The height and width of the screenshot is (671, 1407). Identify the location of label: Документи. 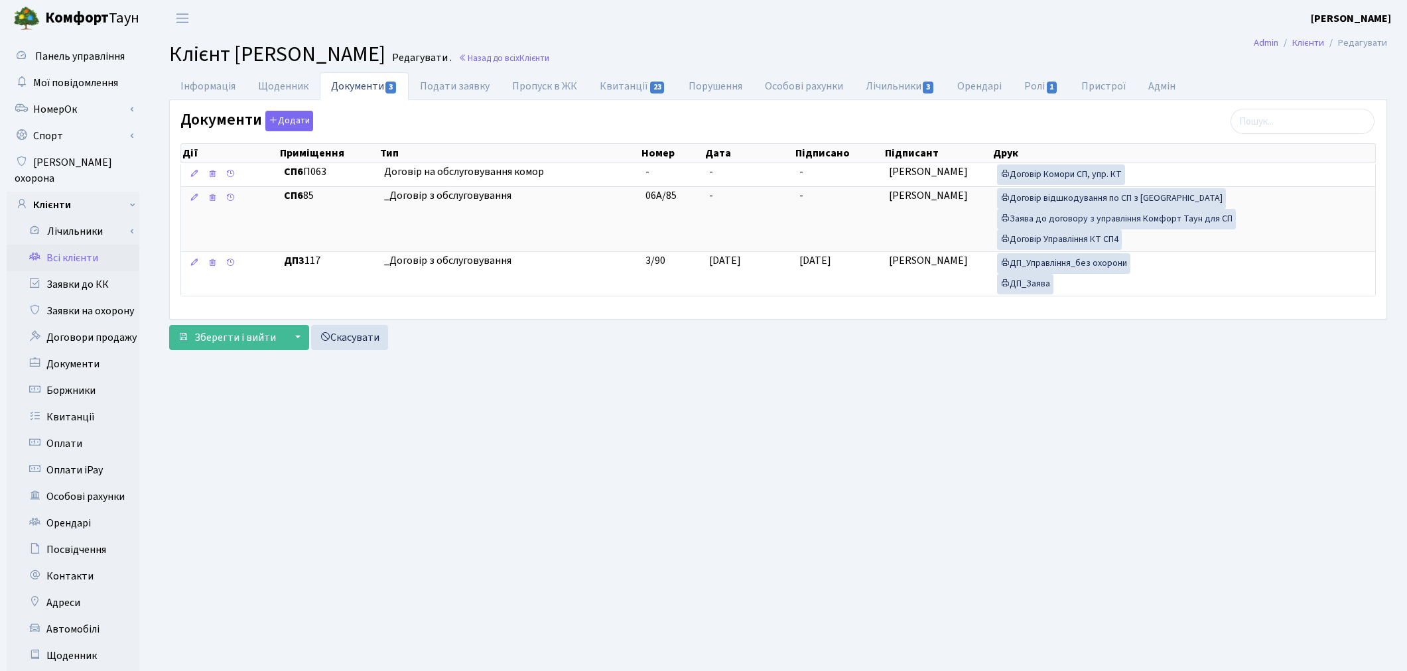
(247, 121).